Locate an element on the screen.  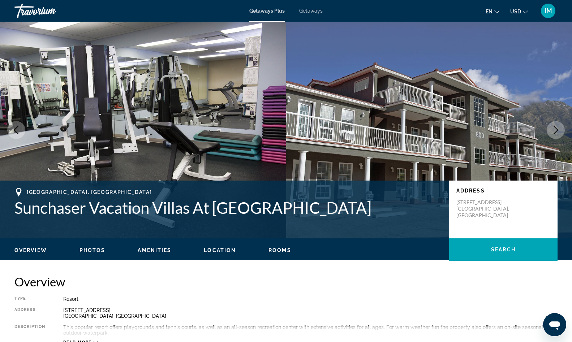
a: Getaways Plus is located at coordinates (267, 11).